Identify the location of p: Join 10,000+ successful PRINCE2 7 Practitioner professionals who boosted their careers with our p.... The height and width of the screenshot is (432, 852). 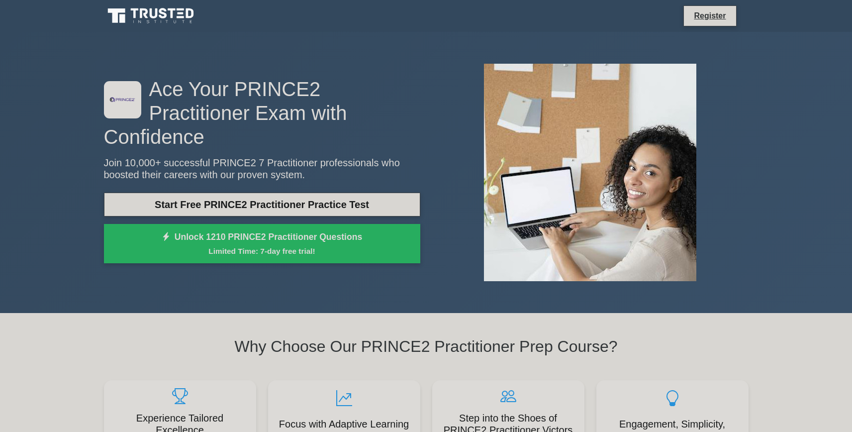
(262, 169).